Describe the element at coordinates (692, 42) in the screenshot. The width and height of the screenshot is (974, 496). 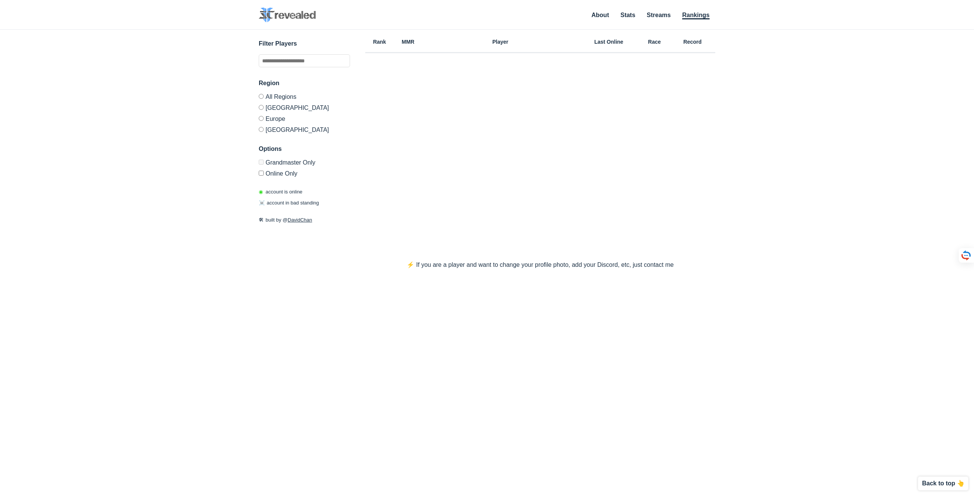
I see `h6: Record` at that location.